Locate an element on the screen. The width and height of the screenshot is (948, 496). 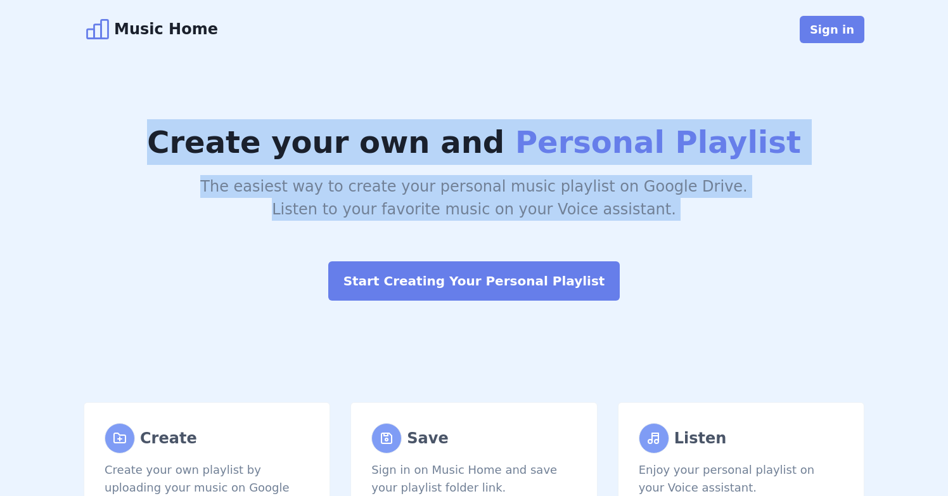
button: Sign in is located at coordinates (832, 29).